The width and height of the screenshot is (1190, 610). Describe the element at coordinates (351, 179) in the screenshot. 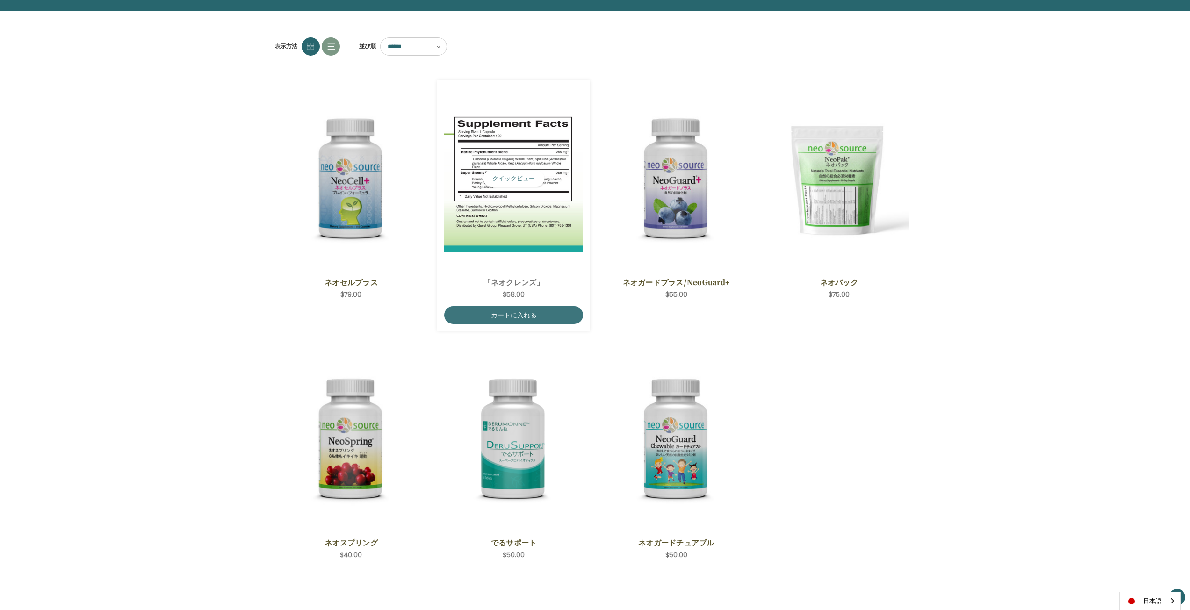

I see `img: ネオセルプラス` at that location.